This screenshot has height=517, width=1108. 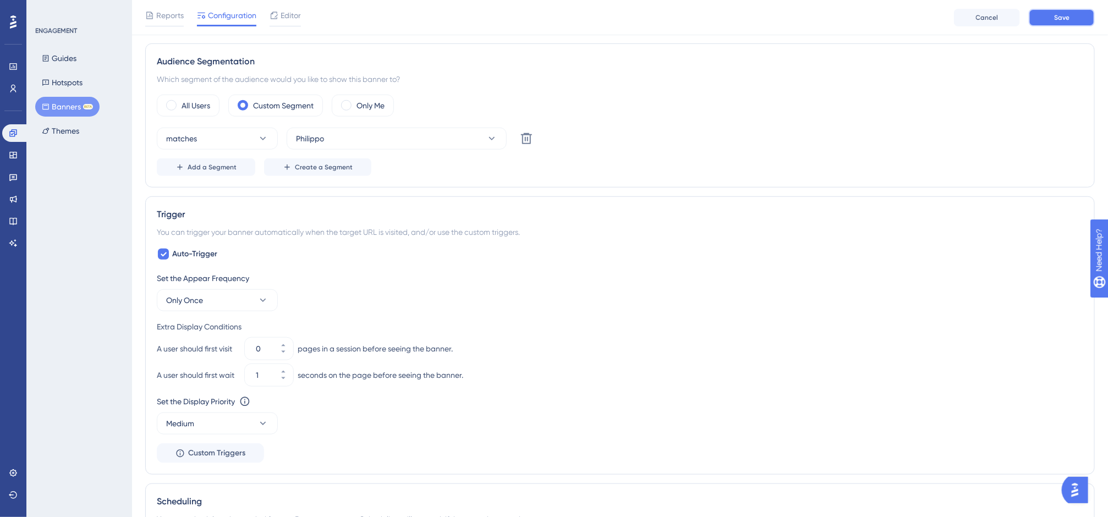 I want to click on button: BannersBETA, so click(x=67, y=107).